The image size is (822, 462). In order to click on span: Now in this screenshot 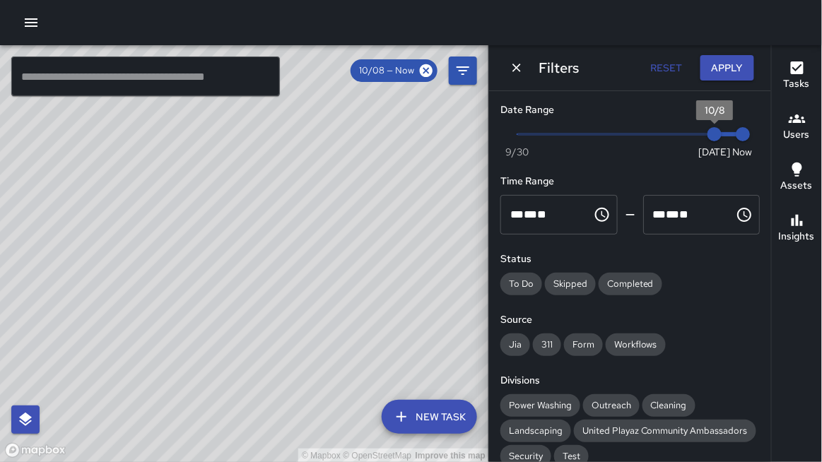, I will do `click(743, 152)`.